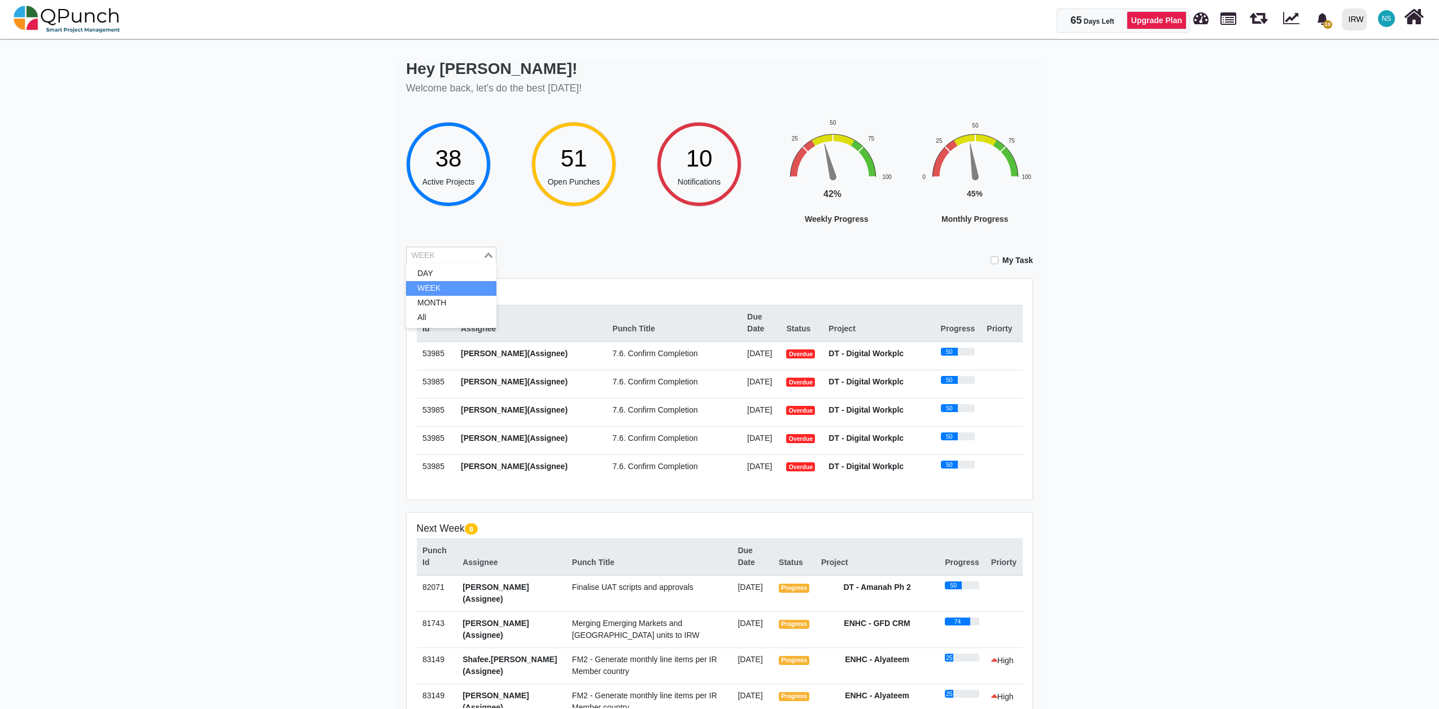 This screenshot has height=709, width=1439. I want to click on div: Weekly Progress. Highcharts interactive chart., so click(869, 188).